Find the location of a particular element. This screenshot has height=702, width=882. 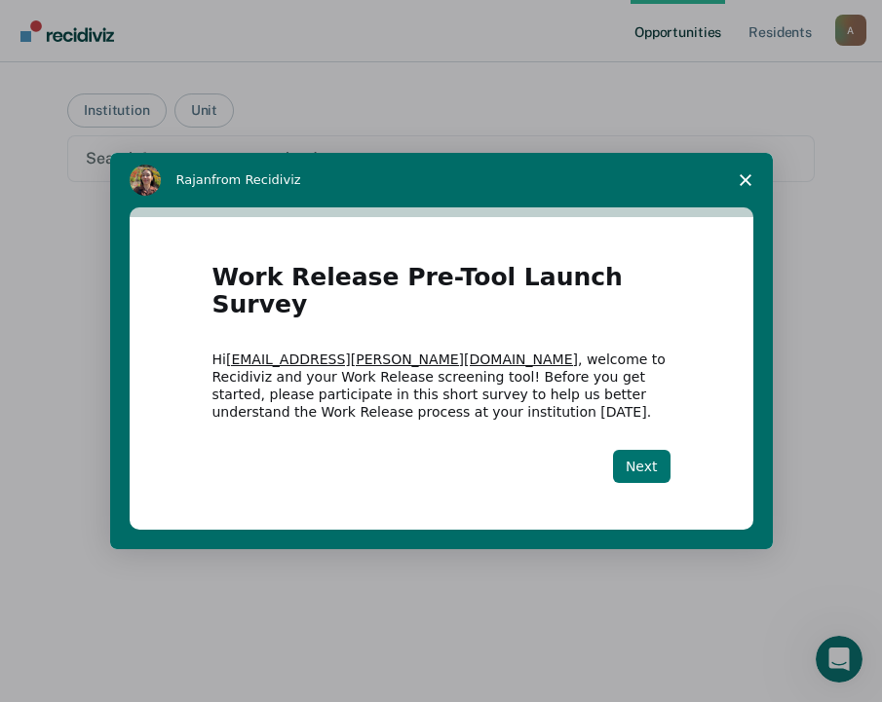

span: Close survey is located at coordinates (745, 180).